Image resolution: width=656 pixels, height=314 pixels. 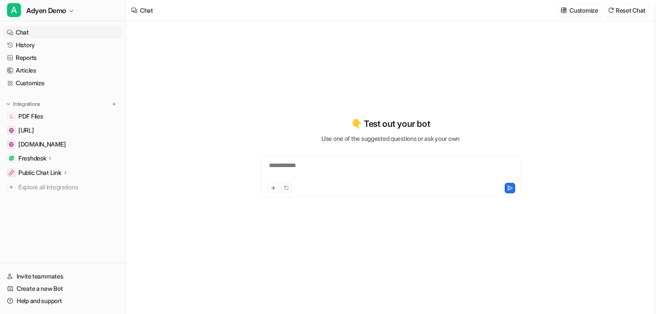 What do you see at coordinates (11, 173) in the screenshot?
I see `img: Public Chat Link` at bounding box center [11, 173].